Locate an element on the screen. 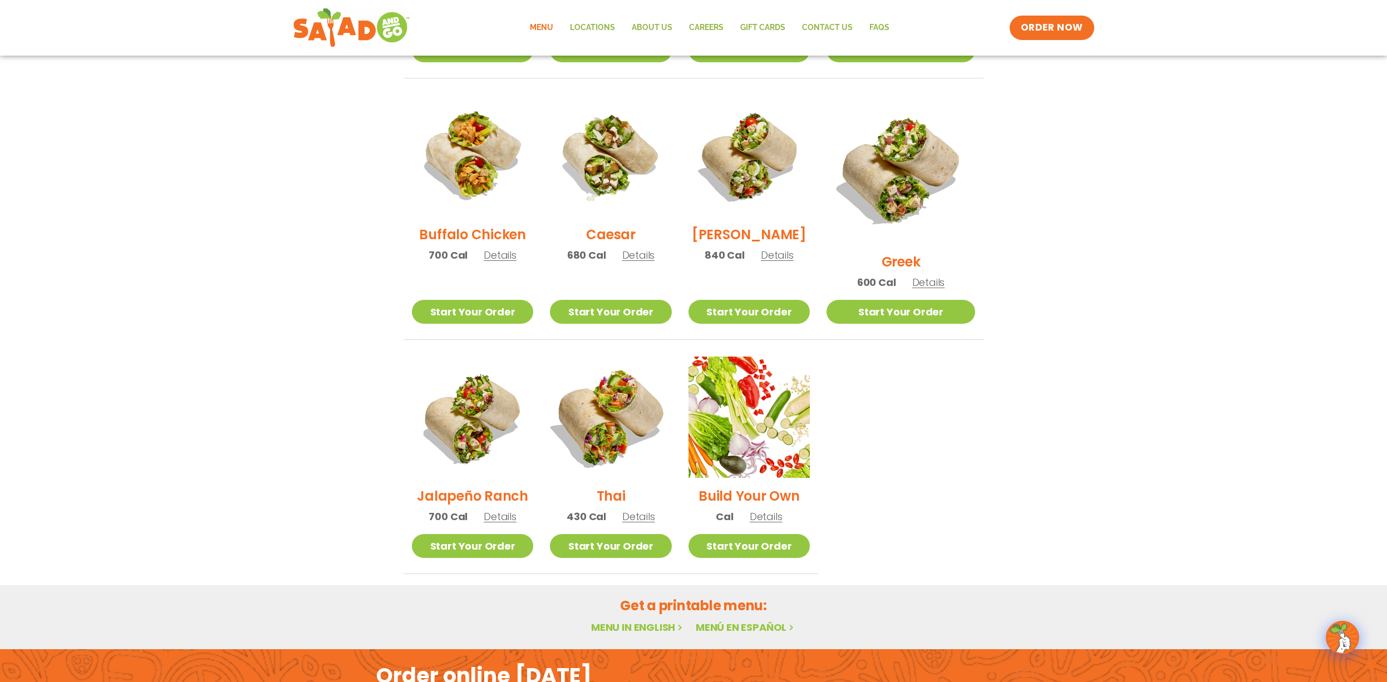  span: 840 Cal is located at coordinates (725, 255).